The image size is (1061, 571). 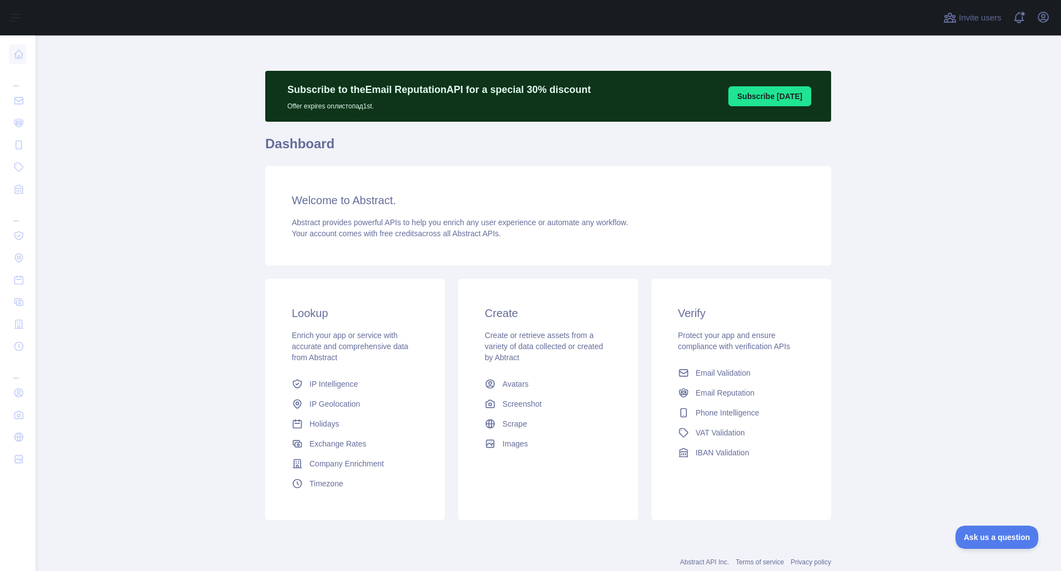 I want to click on a: Phone Intelligence, so click(x=741, y=412).